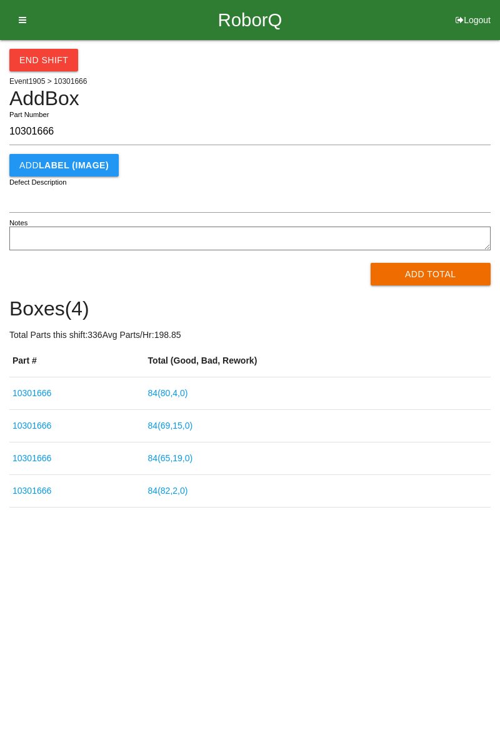  I want to click on a: 84(65,19,0), so click(171, 458).